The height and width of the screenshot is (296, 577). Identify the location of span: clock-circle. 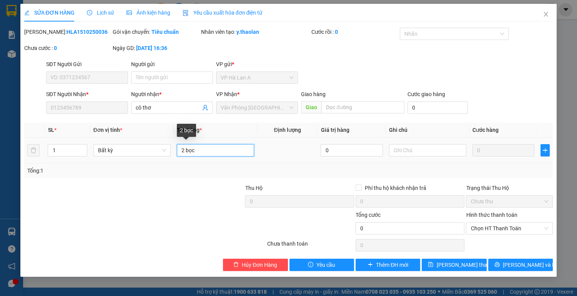
(90, 13).